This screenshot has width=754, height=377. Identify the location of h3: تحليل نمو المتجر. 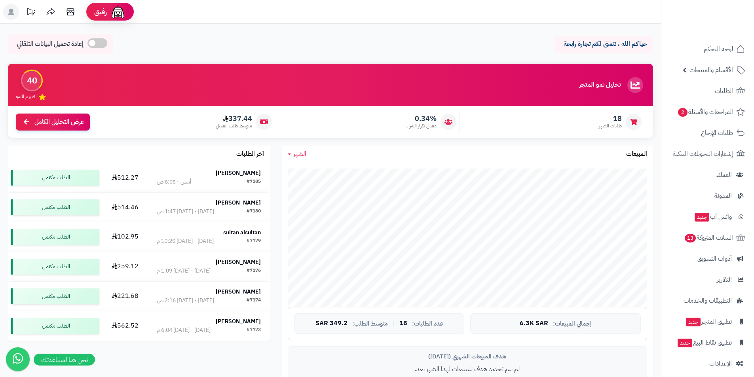
(600, 85).